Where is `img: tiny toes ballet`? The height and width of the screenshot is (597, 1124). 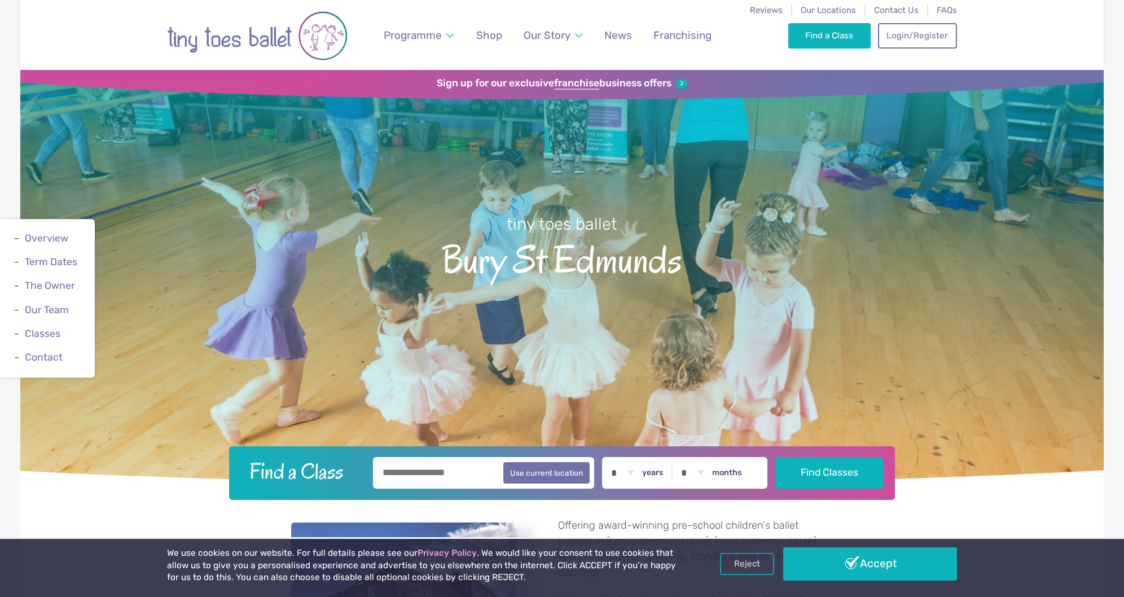 img: tiny toes ballet is located at coordinates (257, 36).